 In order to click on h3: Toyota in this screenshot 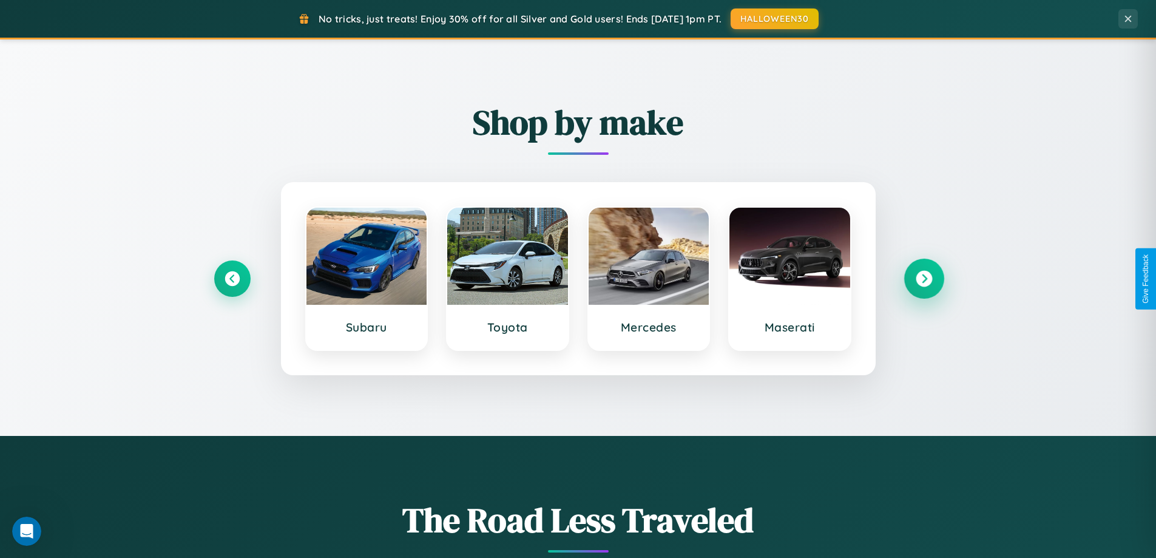, I will do `click(507, 327)`.